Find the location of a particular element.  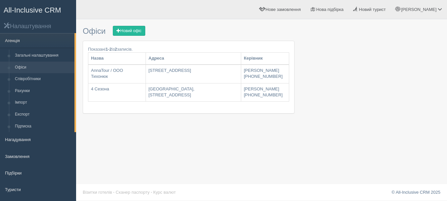

a: Співробітники is located at coordinates (43, 79).